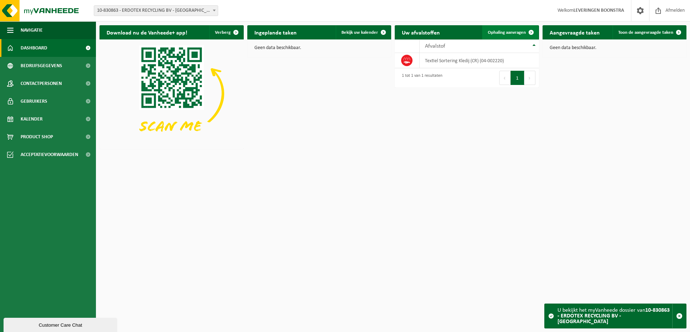  I want to click on a: Bekijk uw kalender, so click(363, 32).